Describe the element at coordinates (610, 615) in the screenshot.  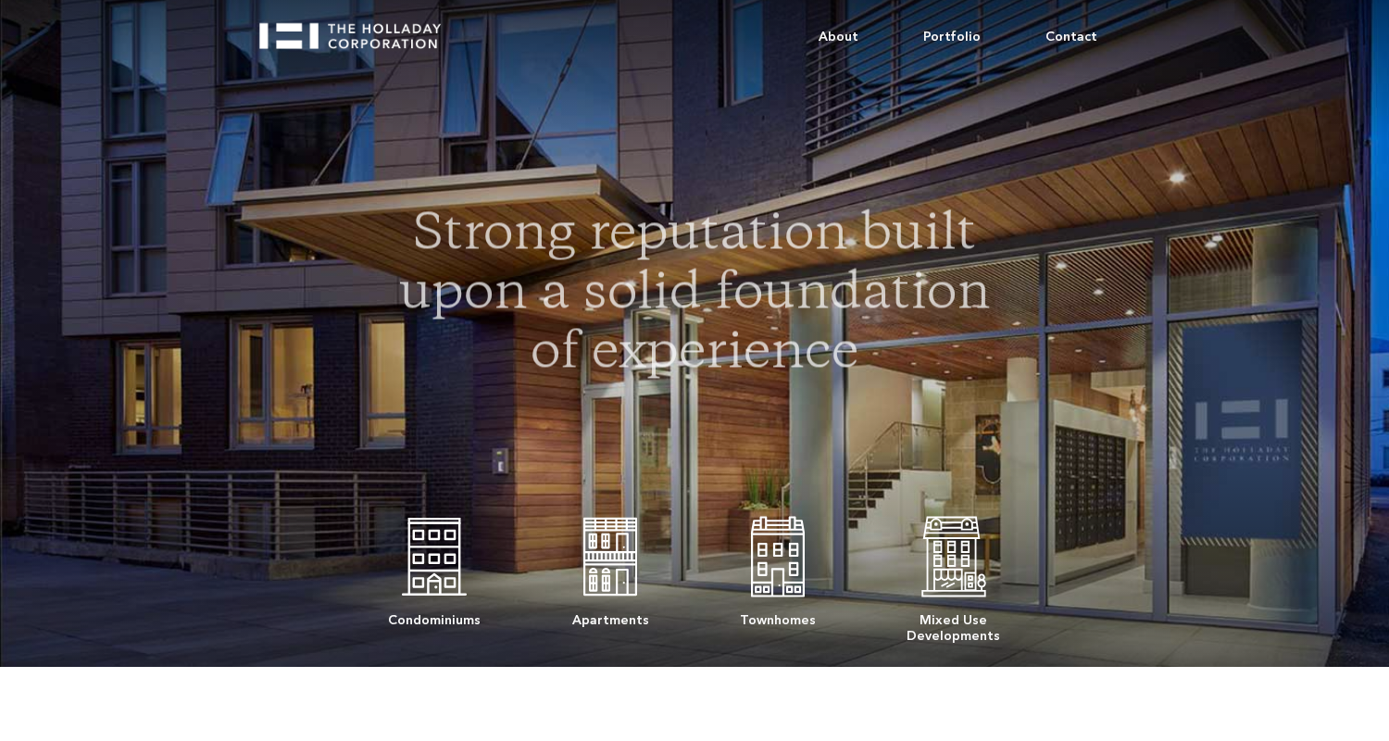
I see `div: Apartments` at that location.